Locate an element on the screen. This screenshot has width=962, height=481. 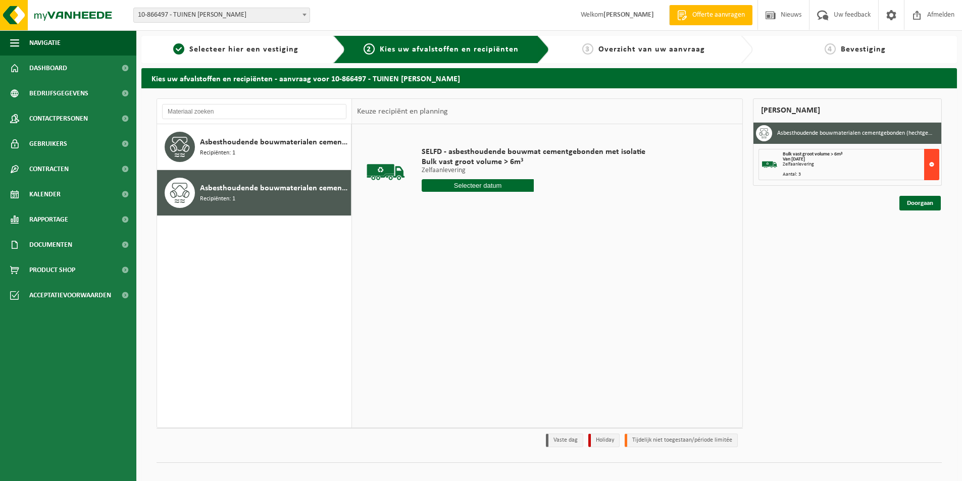
input: Materiaal zoeken is located at coordinates (254, 112).